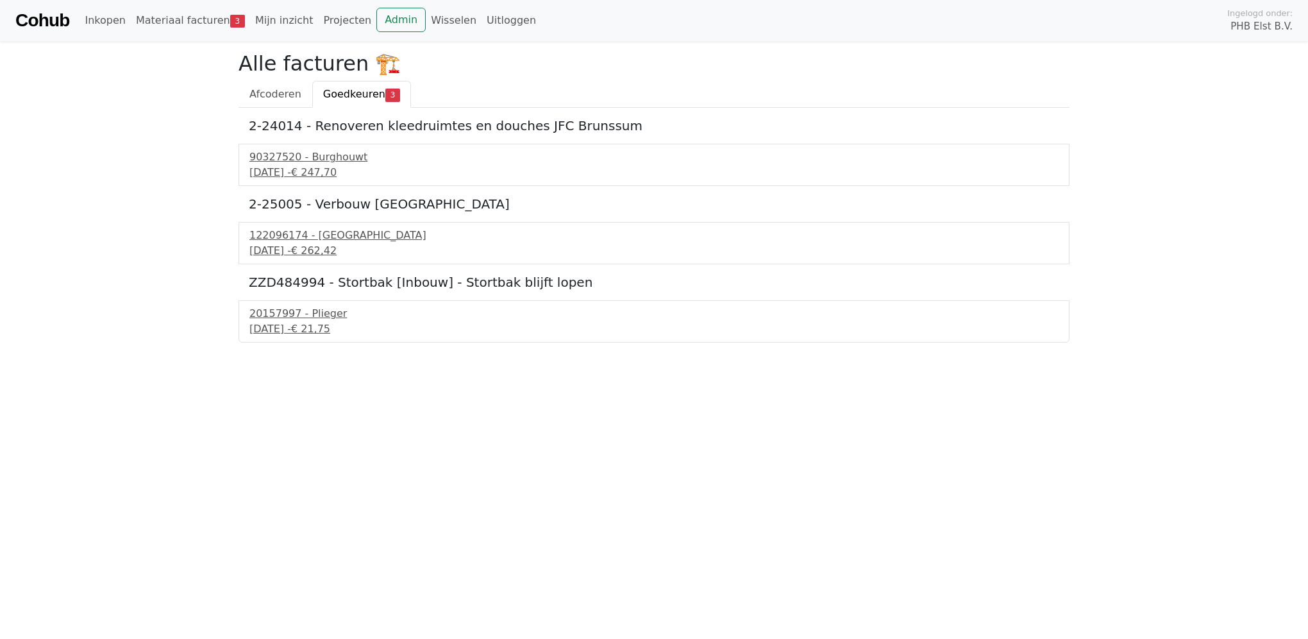 The height and width of the screenshot is (639, 1308). Describe the element at coordinates (654, 126) in the screenshot. I see `h5: 2-24014 - Renoveren kleedruimtes en douches JFC Brunssum` at that location.